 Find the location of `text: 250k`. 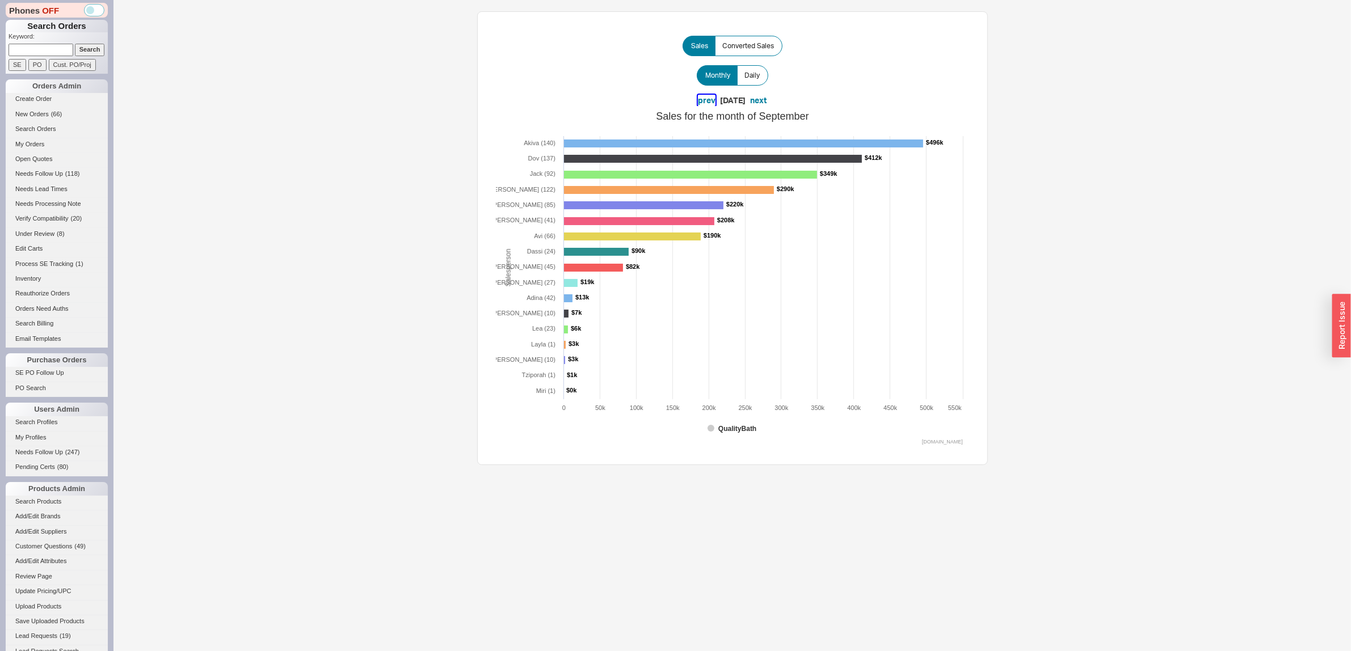

text: 250k is located at coordinates (745, 408).